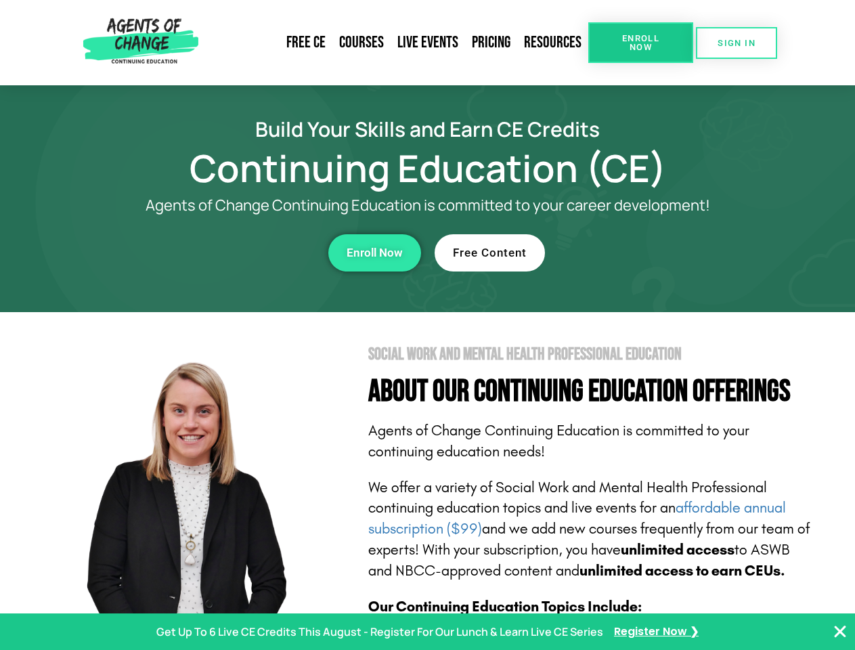  Describe the element at coordinates (505, 607) in the screenshot. I see `b: Our Continuing Education Topics Include:` at that location.